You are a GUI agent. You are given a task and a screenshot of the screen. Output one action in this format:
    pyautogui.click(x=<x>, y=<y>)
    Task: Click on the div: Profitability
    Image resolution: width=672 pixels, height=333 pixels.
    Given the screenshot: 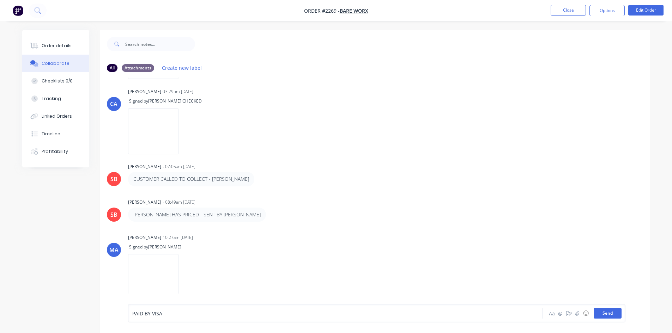 What is the action you would take?
    pyautogui.click(x=55, y=152)
    